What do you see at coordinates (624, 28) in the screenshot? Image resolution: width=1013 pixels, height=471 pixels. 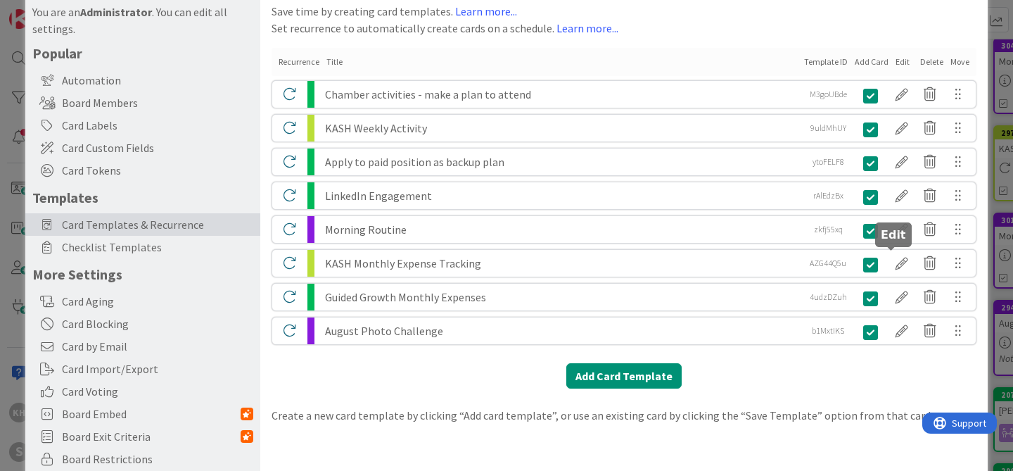 I see `div: Set recurrence to automatically create cards on a schedule.` at bounding box center [624, 28].